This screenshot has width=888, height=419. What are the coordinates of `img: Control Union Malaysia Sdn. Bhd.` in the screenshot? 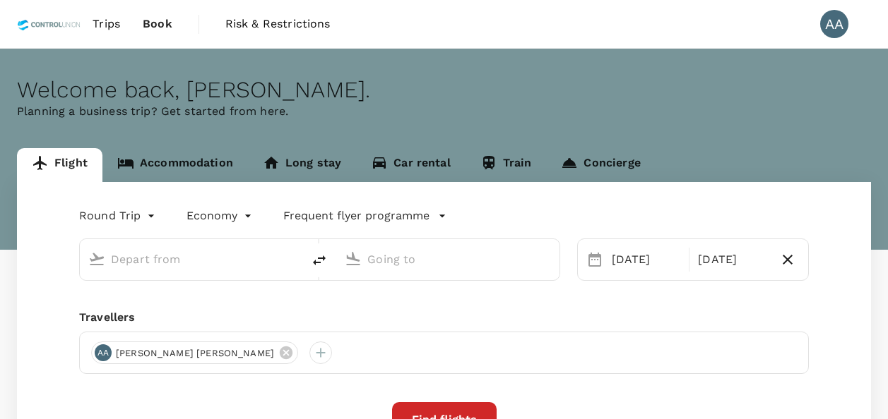 It's located at (49, 24).